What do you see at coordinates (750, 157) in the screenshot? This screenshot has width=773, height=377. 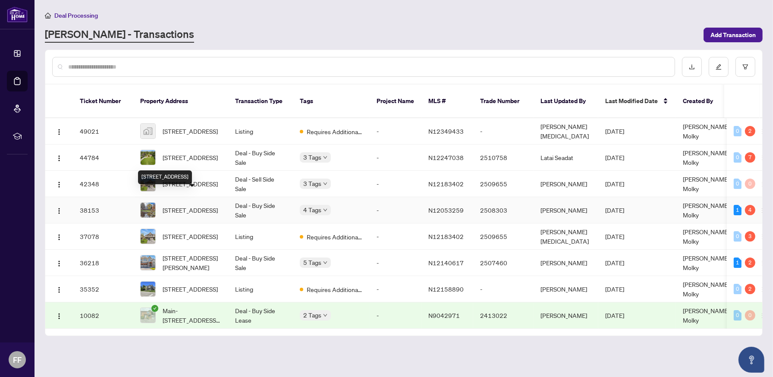 I see `div: 7` at bounding box center [750, 157].